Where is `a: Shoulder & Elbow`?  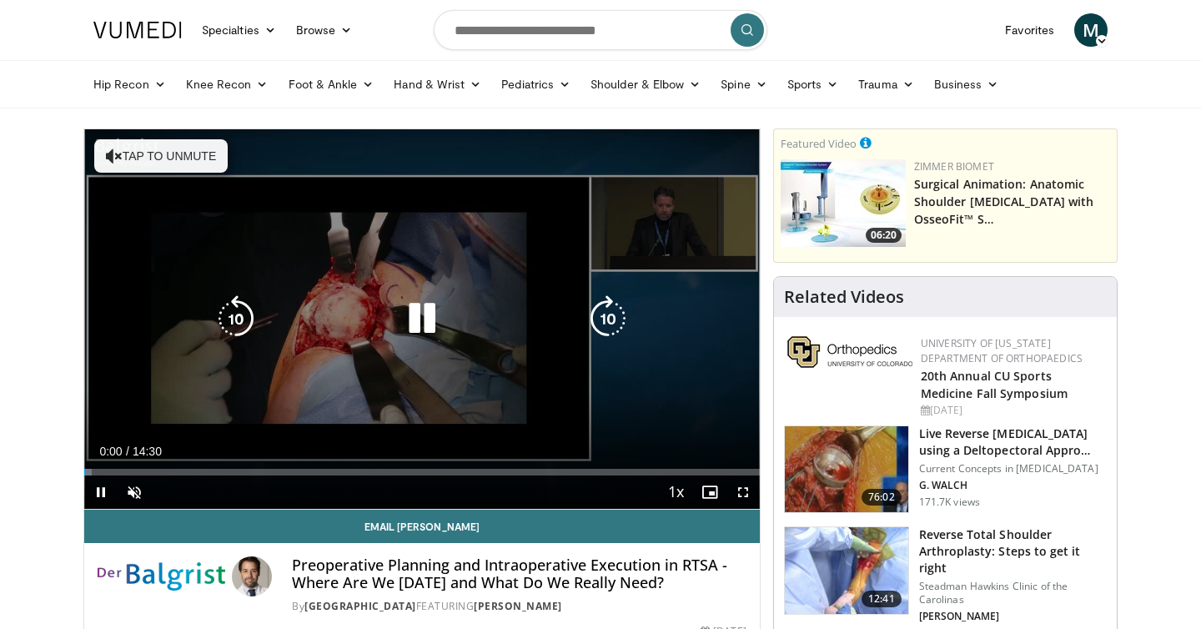
a: Shoulder & Elbow is located at coordinates (646, 84).